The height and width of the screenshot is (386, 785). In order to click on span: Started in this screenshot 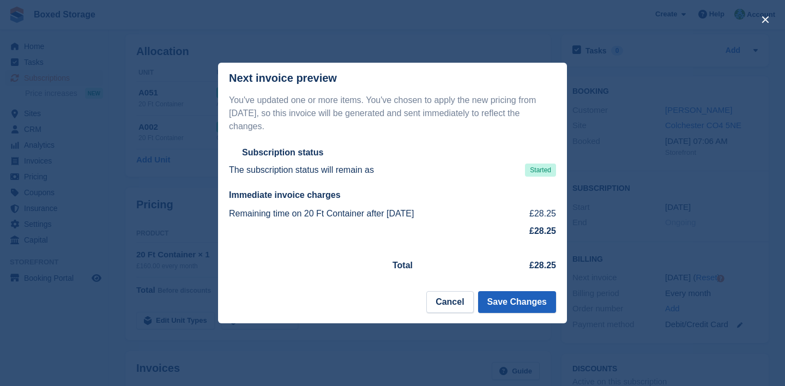, I will do `click(541, 170)`.